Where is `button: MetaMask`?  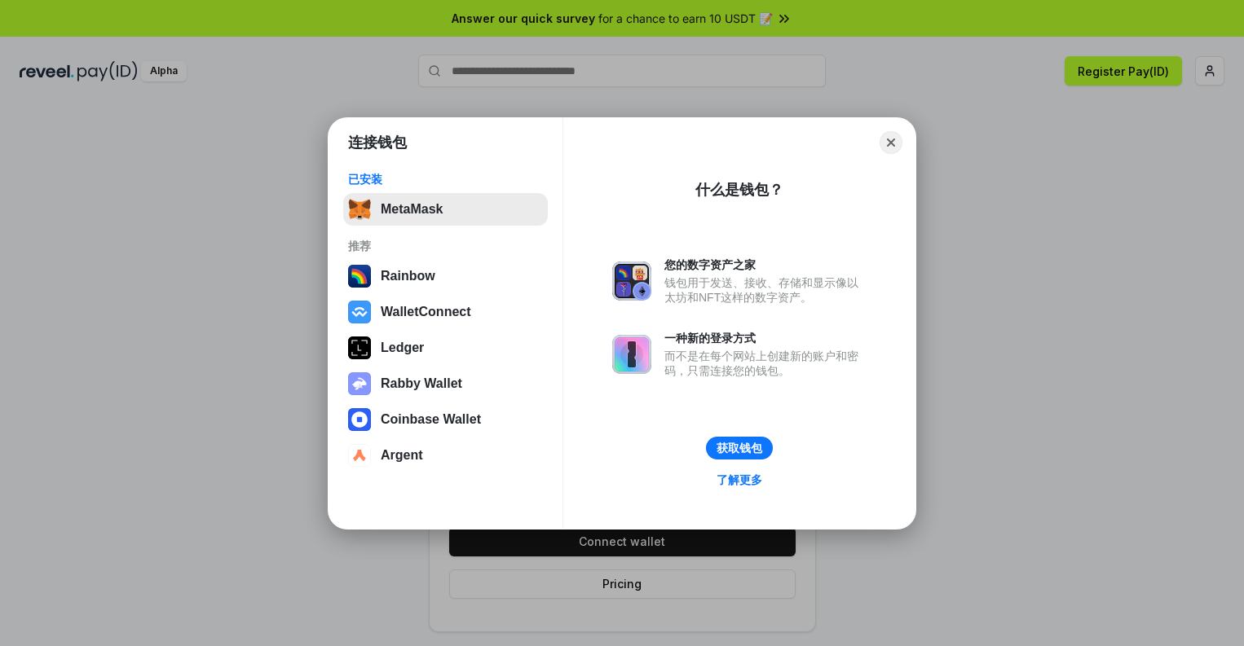 button: MetaMask is located at coordinates (445, 209).